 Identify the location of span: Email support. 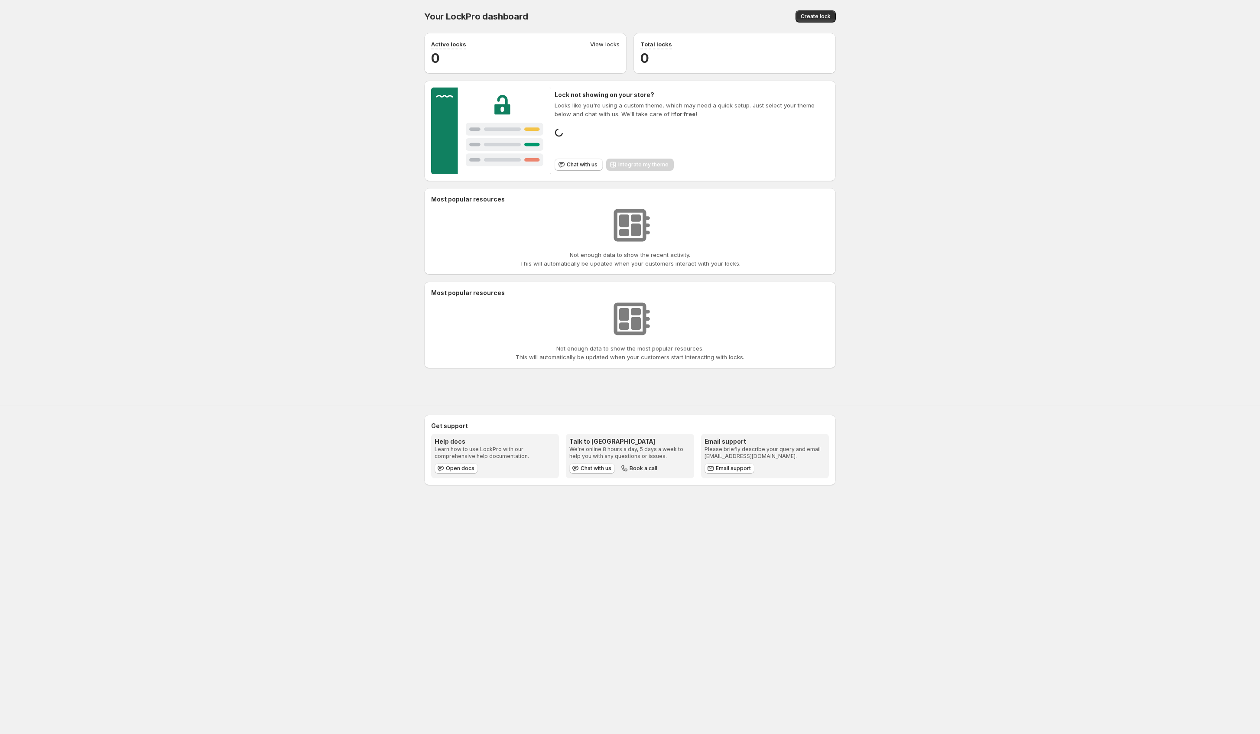
(733, 468).